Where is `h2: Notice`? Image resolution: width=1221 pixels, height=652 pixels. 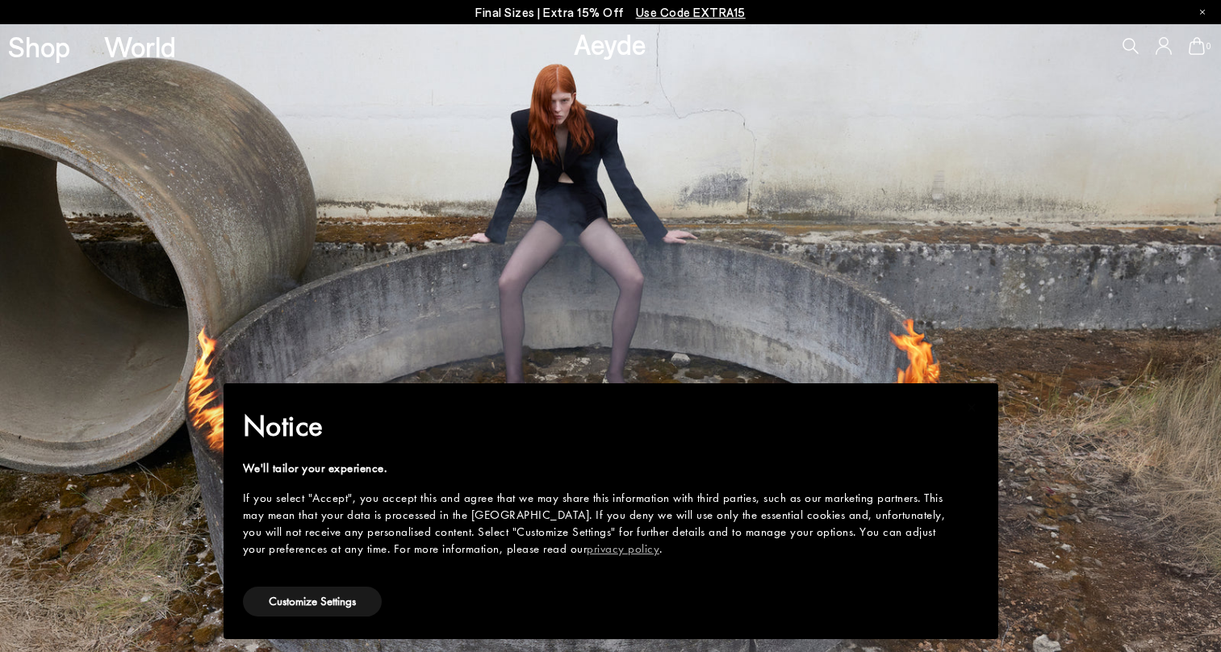 h2: Notice is located at coordinates (598, 426).